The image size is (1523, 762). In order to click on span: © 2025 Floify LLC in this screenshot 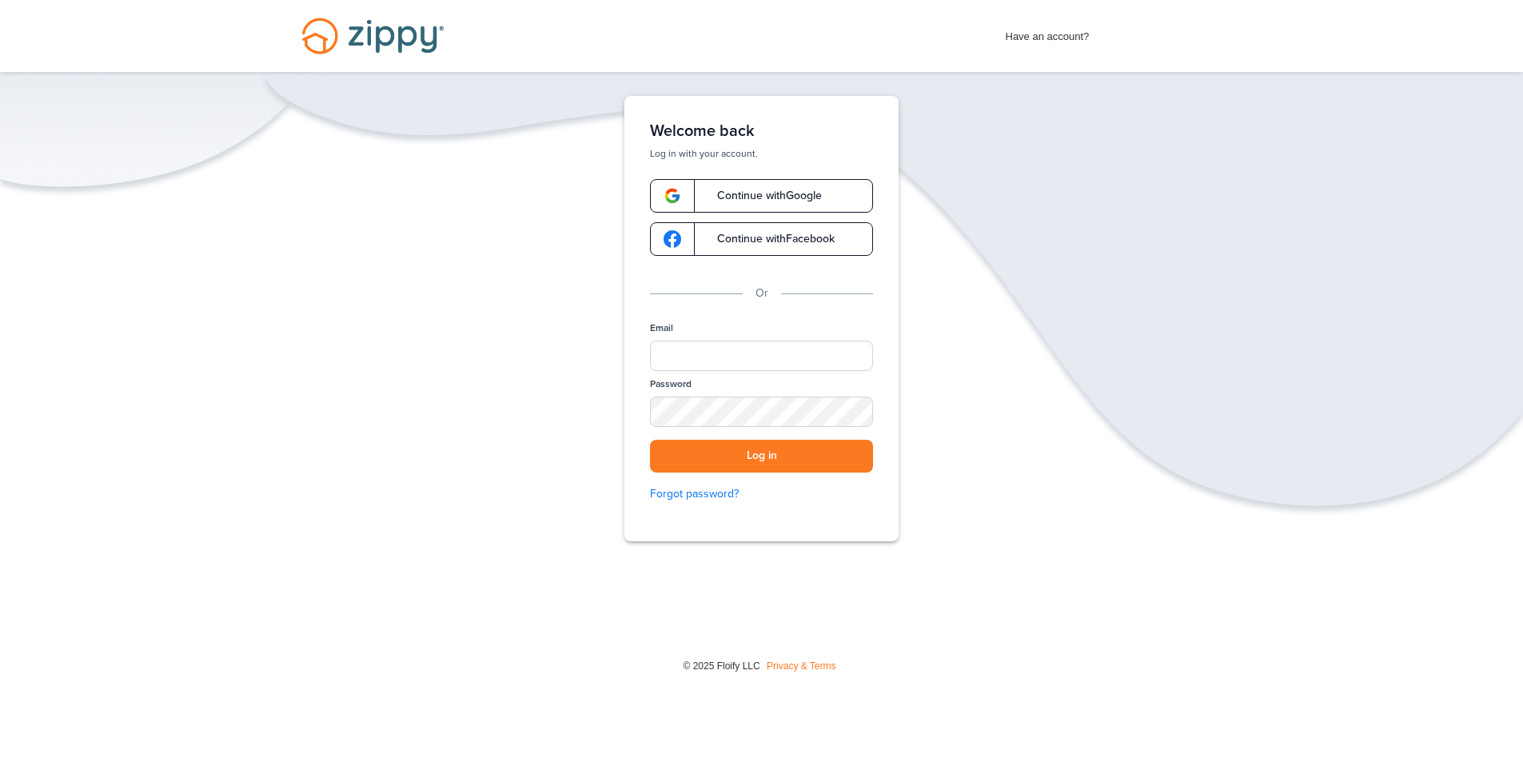, I will do `click(721, 666)`.